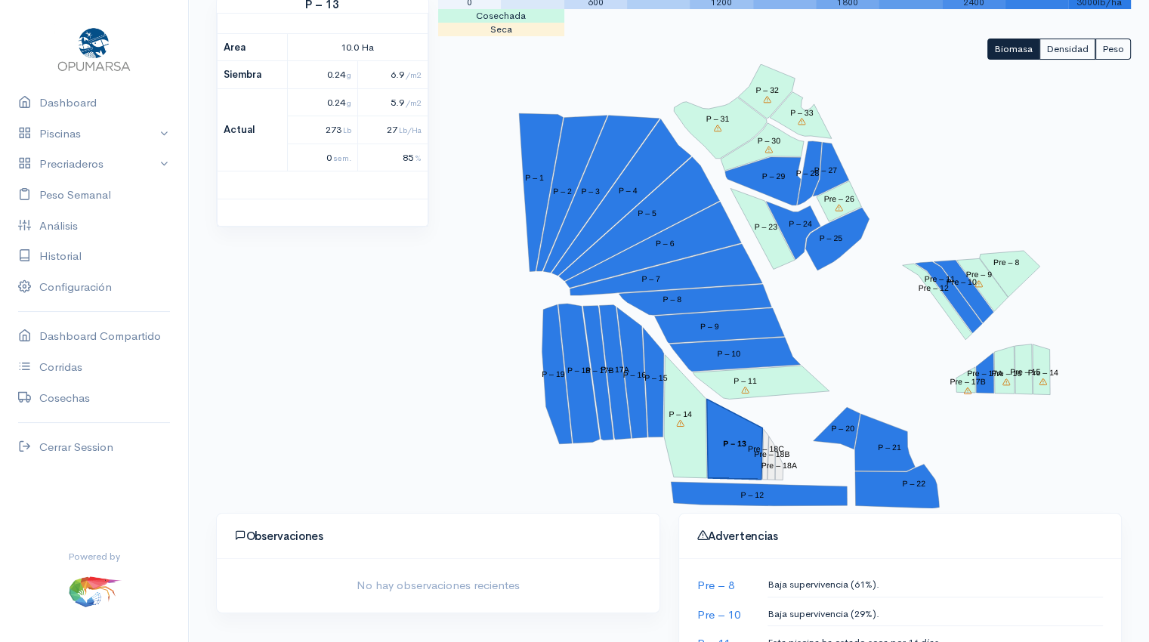  What do you see at coordinates (745, 381) in the screenshot?
I see `tspan: P – 11` at bounding box center [745, 381].